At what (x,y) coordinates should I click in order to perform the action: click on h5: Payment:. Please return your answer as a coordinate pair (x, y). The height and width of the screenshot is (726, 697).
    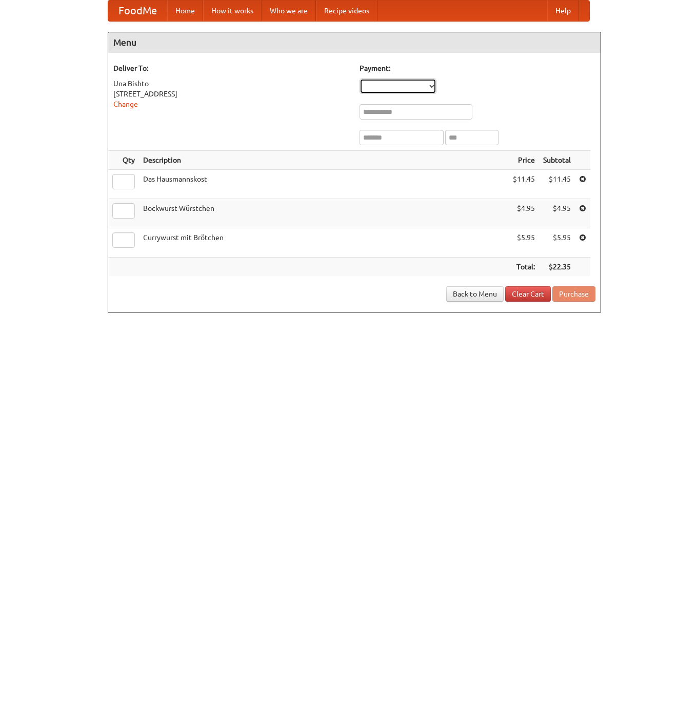
    Looking at the image, I should click on (477, 68).